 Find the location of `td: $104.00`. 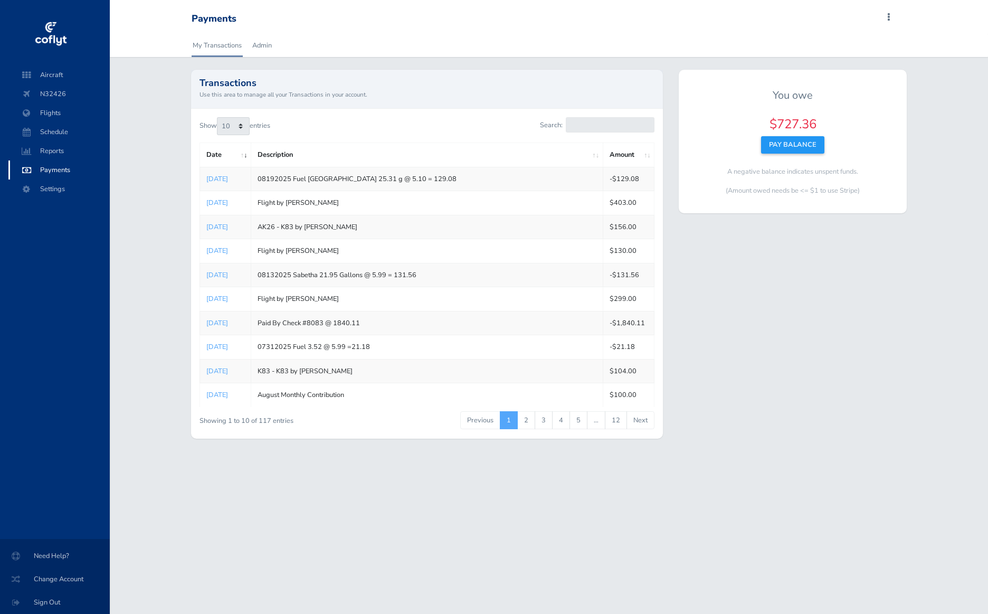

td: $104.00 is located at coordinates (629, 371).